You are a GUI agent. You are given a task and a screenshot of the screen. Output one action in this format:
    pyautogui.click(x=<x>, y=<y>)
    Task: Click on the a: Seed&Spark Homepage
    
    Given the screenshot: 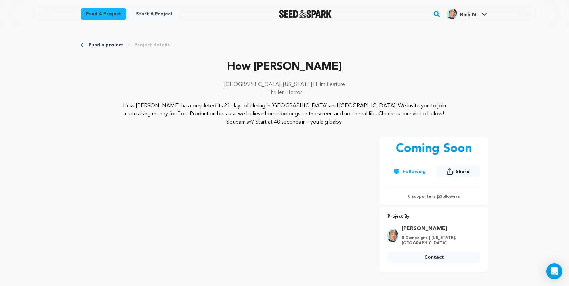 What is the action you would take?
    pyautogui.click(x=305, y=14)
    